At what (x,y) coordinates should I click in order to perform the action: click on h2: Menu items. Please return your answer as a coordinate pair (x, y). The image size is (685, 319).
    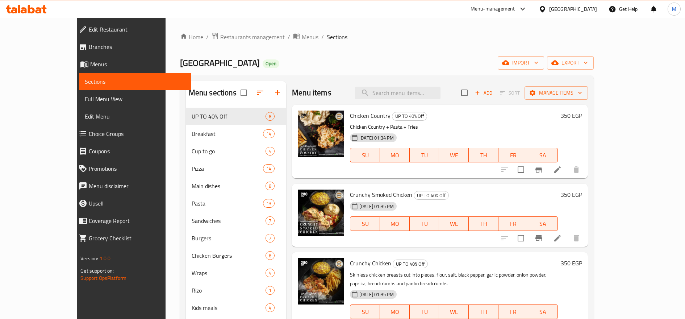
    Looking at the image, I should click on (311, 93).